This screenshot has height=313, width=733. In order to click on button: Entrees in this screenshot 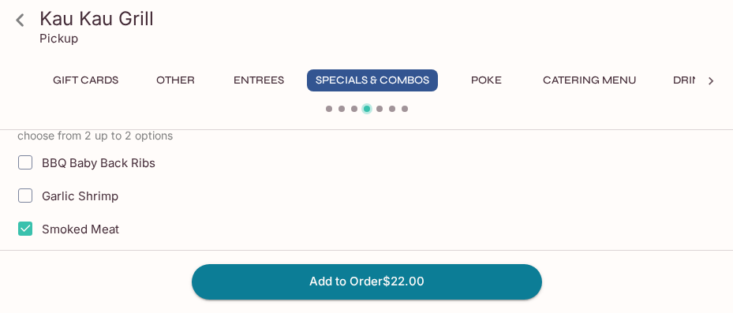, I will do `click(259, 80)`.